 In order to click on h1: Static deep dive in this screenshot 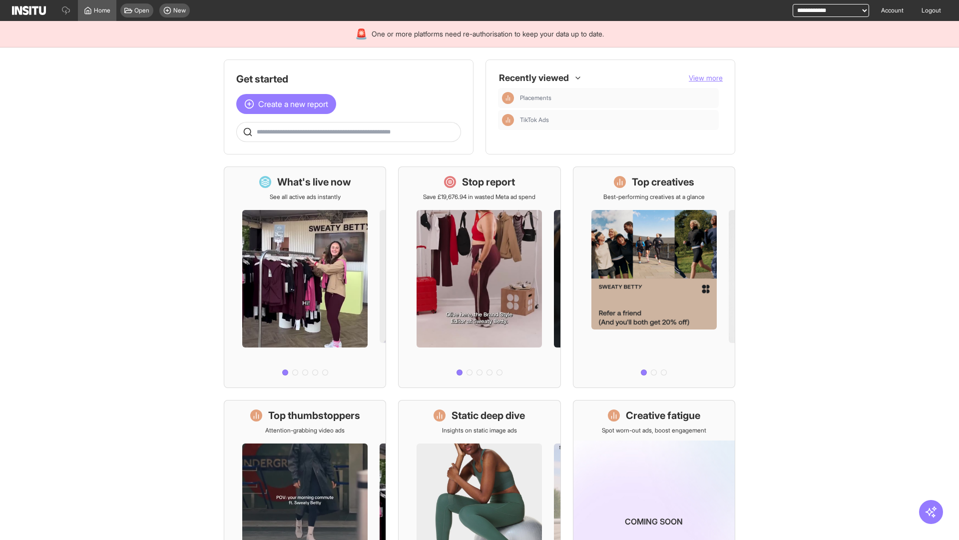, I will do `click(488, 415)`.